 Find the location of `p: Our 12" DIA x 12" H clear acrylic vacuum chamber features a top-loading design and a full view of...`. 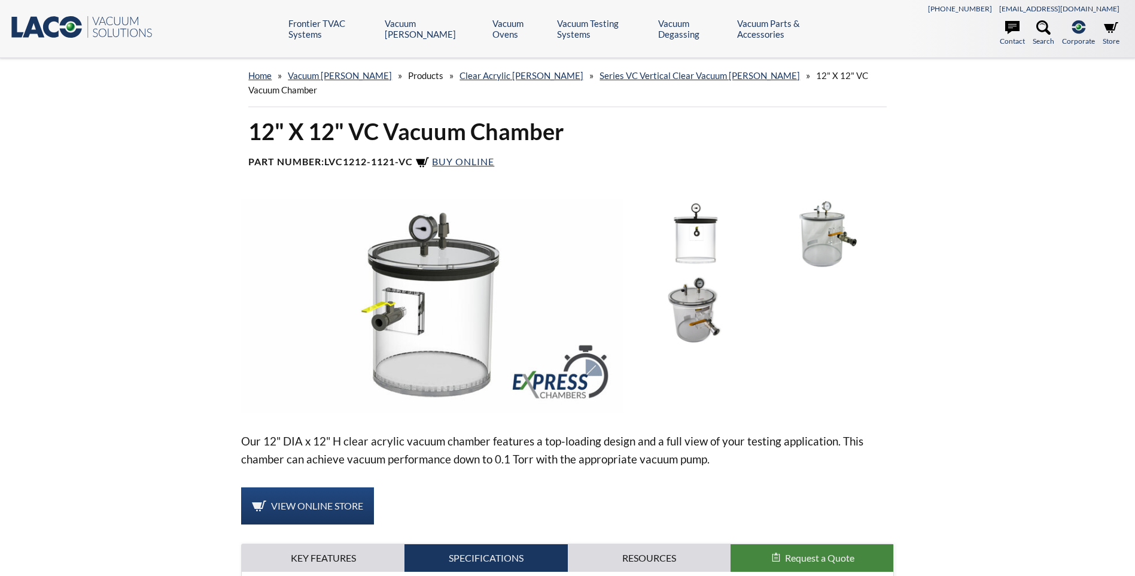

p: Our 12" DIA x 12" H clear acrylic vacuum chamber features a top-loading design and a full view of... is located at coordinates (567, 450).